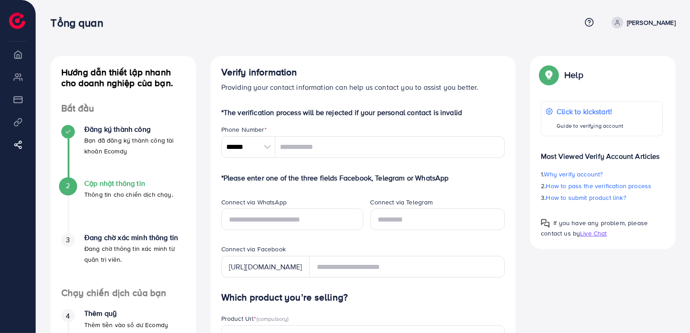 Image resolution: width=690 pixels, height=333 pixels. I want to click on li: Đăng ký thành công, so click(123, 152).